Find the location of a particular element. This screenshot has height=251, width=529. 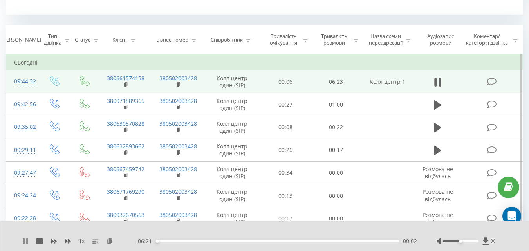

div: 09:42:56 is located at coordinates (22, 104).